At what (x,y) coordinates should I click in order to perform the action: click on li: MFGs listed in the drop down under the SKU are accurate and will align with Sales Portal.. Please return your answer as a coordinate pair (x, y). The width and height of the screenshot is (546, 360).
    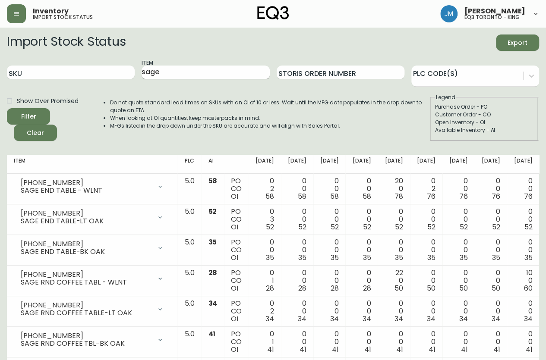
    Looking at the image, I should click on (270, 126).